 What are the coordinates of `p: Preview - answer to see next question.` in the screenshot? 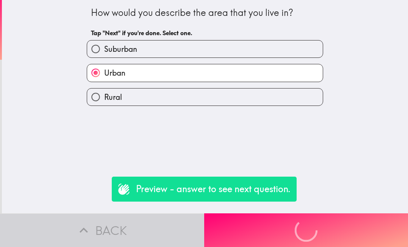 It's located at (213, 189).